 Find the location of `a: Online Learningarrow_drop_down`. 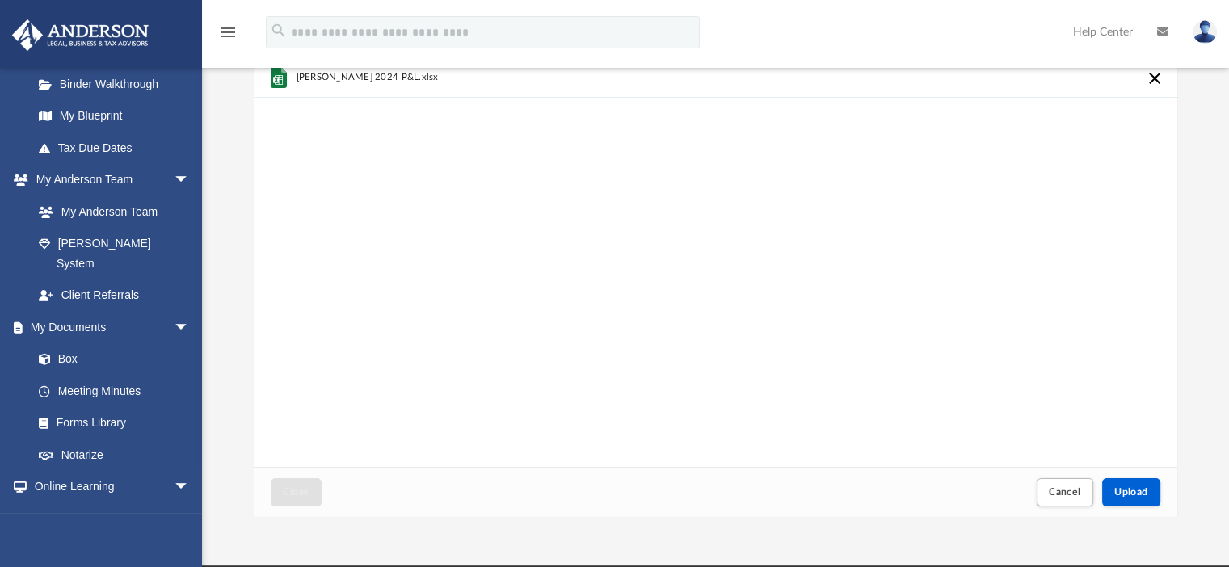

a: Online Learningarrow_drop_down is located at coordinates (108, 487).